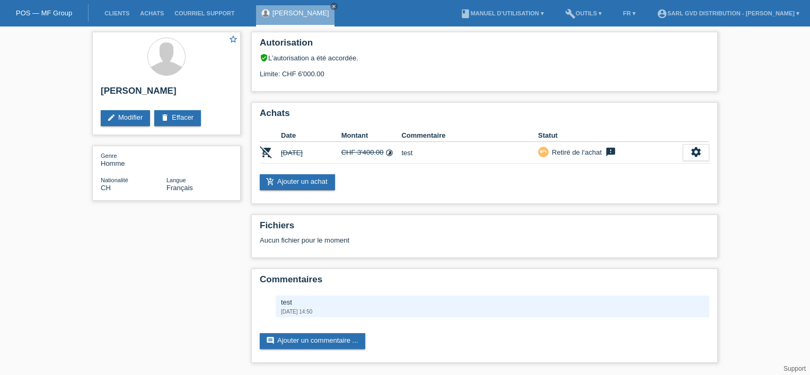  What do you see at coordinates (470, 136) in the screenshot?
I see `th: Commentaire` at bounding box center [470, 136].